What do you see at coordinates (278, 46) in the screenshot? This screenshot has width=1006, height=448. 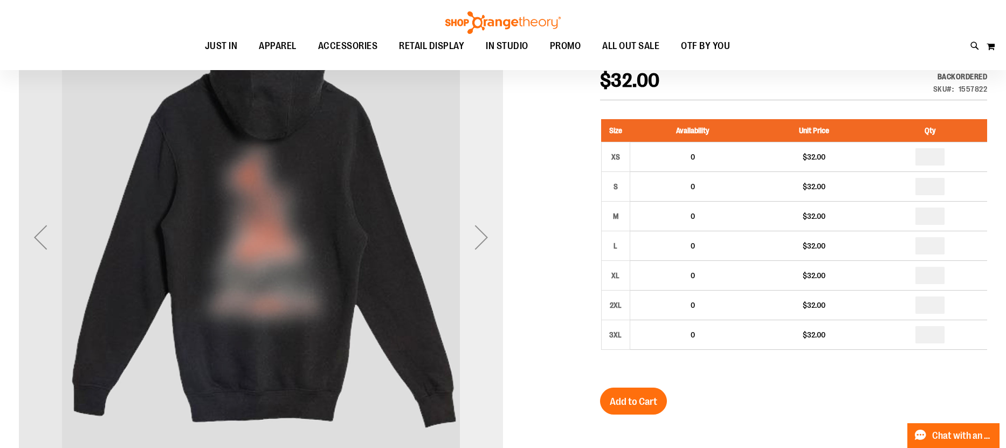 I see `span: APPAREL` at bounding box center [278, 46].